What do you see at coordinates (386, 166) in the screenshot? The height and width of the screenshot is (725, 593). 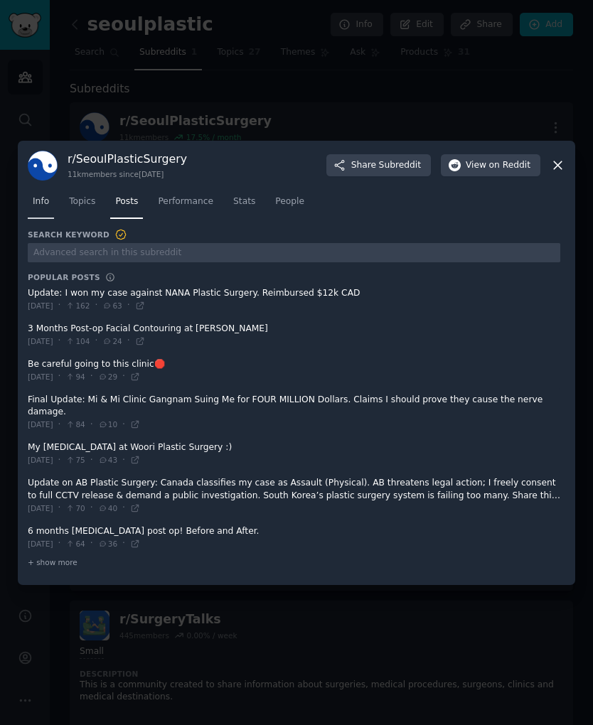 I see `span: Share` at bounding box center [386, 166].